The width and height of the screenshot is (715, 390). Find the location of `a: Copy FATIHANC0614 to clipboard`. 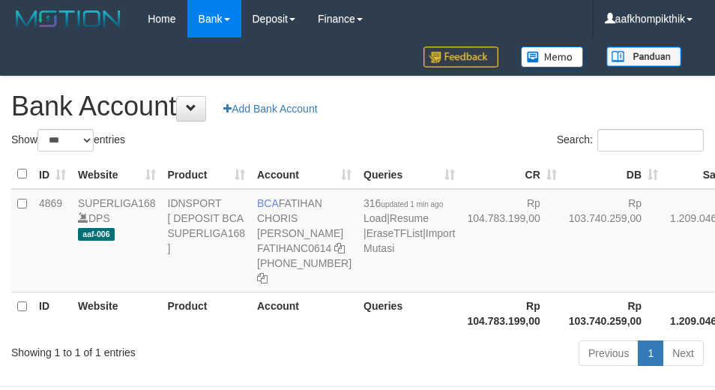

a: Copy FATIHANC0614 to clipboard is located at coordinates (340, 248).